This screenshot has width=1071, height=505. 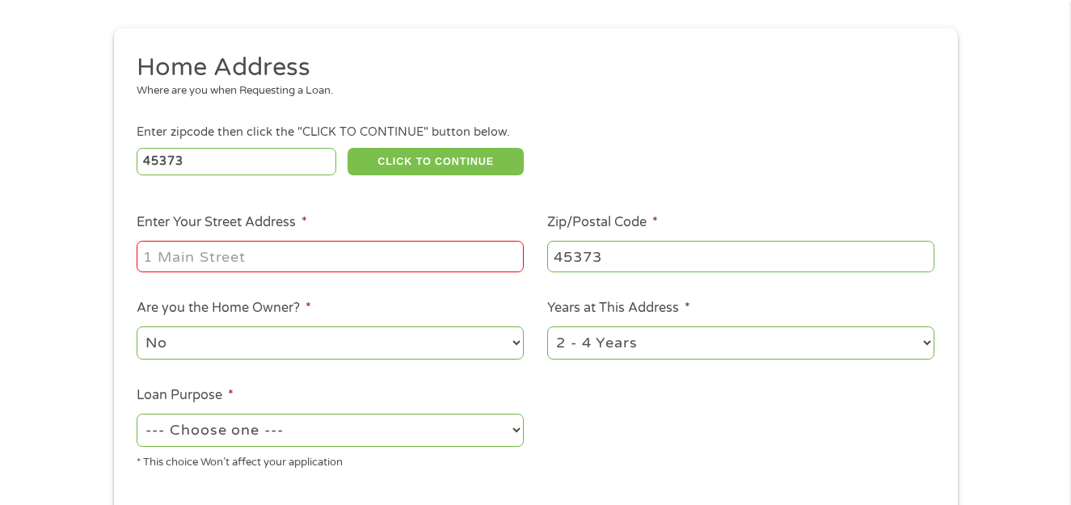 I want to click on input: Enter Zipcode (e.g 01510), so click(x=236, y=162).